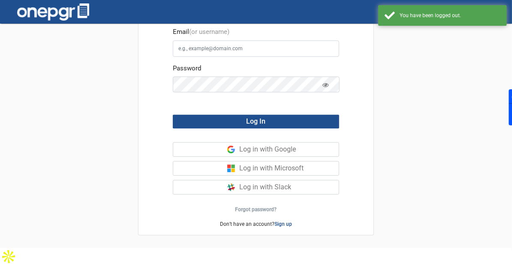  What do you see at coordinates (283, 224) in the screenshot?
I see `a: Sign up` at bounding box center [283, 224].